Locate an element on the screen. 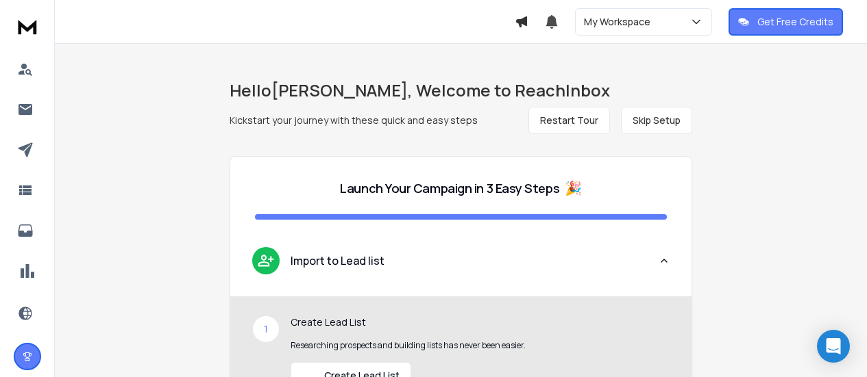 The image size is (867, 377). p: Launch Your Campaign in 3 Easy Steps is located at coordinates (449, 188).